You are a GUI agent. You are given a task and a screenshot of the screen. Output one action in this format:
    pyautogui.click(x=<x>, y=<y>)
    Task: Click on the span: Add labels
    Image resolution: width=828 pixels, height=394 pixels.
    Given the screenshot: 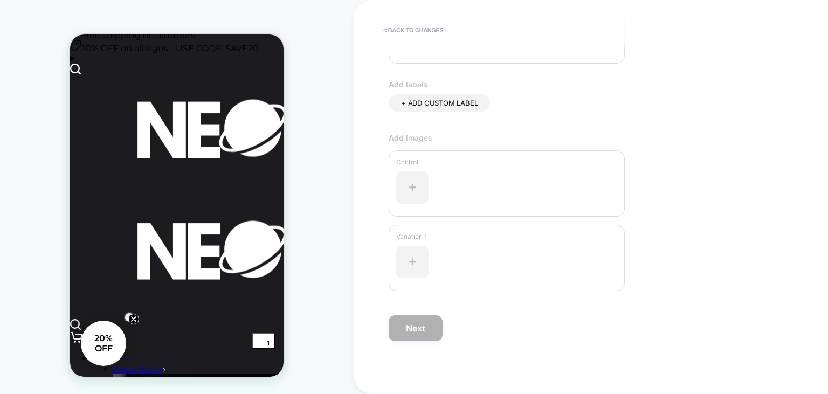 What is the action you would take?
    pyautogui.click(x=408, y=84)
    